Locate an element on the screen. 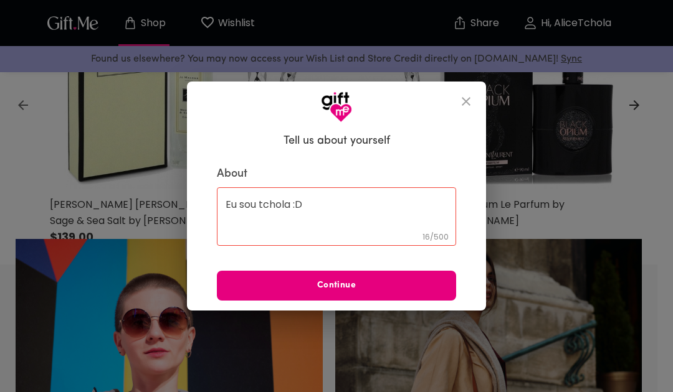 The height and width of the screenshot is (392, 673). button: Continue is located at coordinates (336, 286).